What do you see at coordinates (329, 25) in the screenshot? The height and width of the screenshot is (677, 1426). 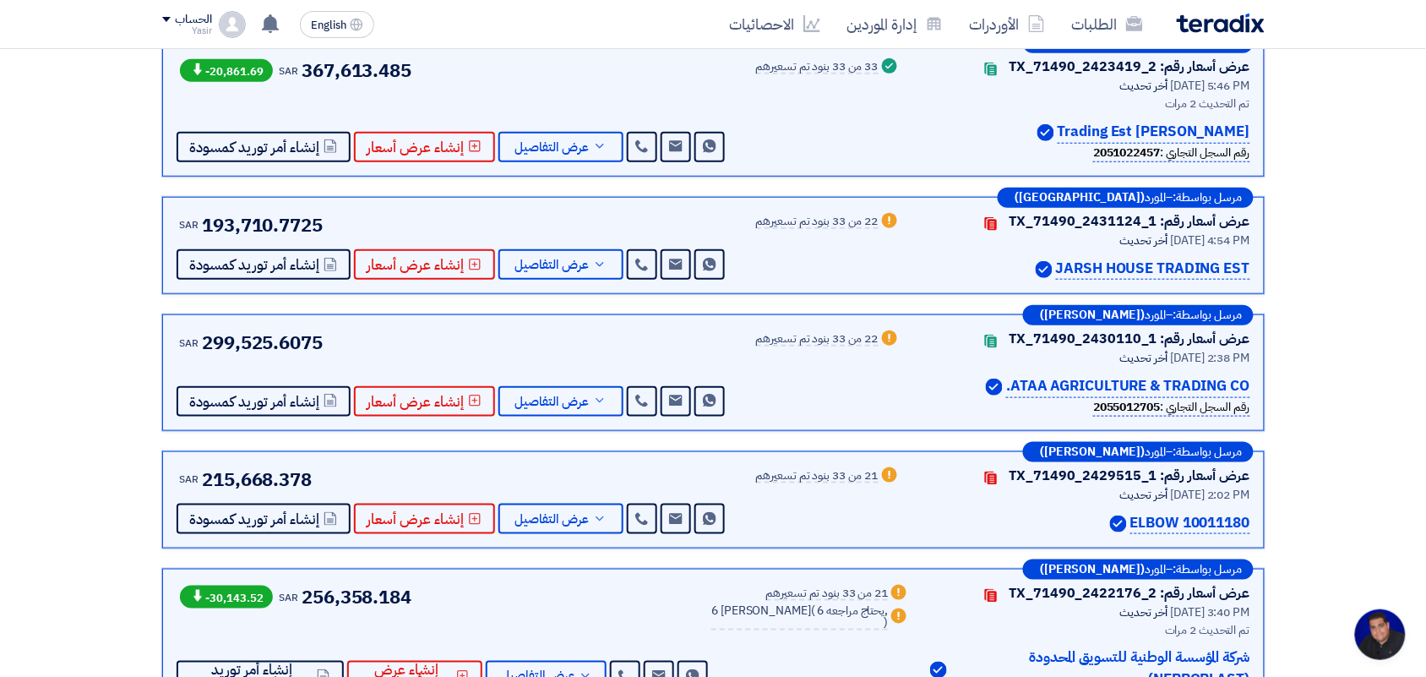 I see `span: English` at bounding box center [329, 25].